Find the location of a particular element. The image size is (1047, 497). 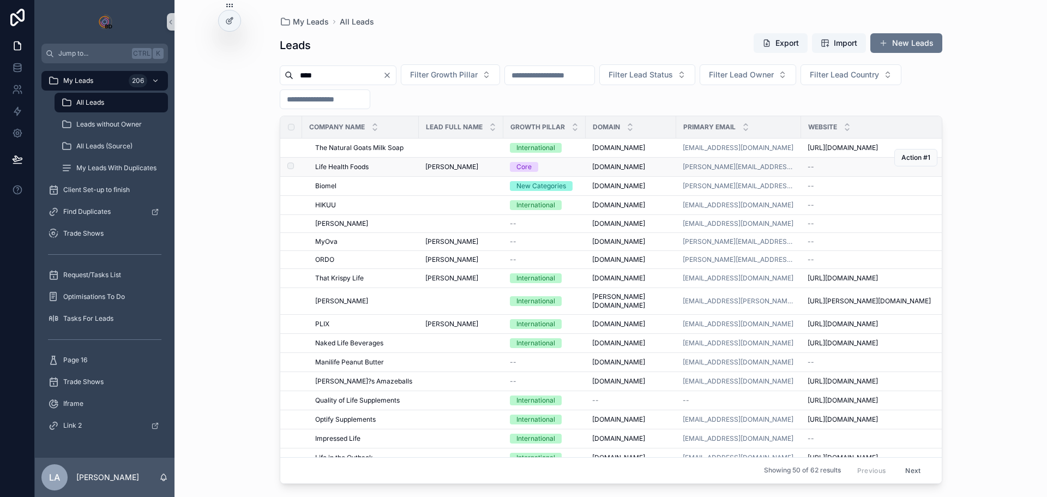

span: K is located at coordinates (158, 53).